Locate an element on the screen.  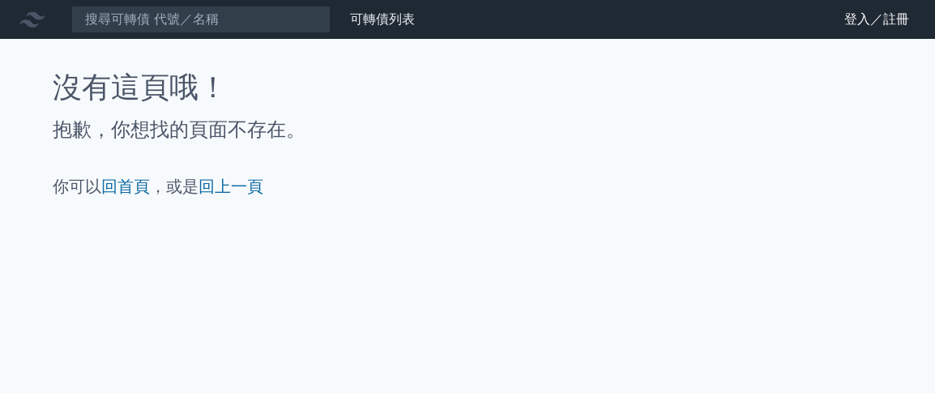
input: 搜尋可轉債 代號／名稱 is located at coordinates (201, 19).